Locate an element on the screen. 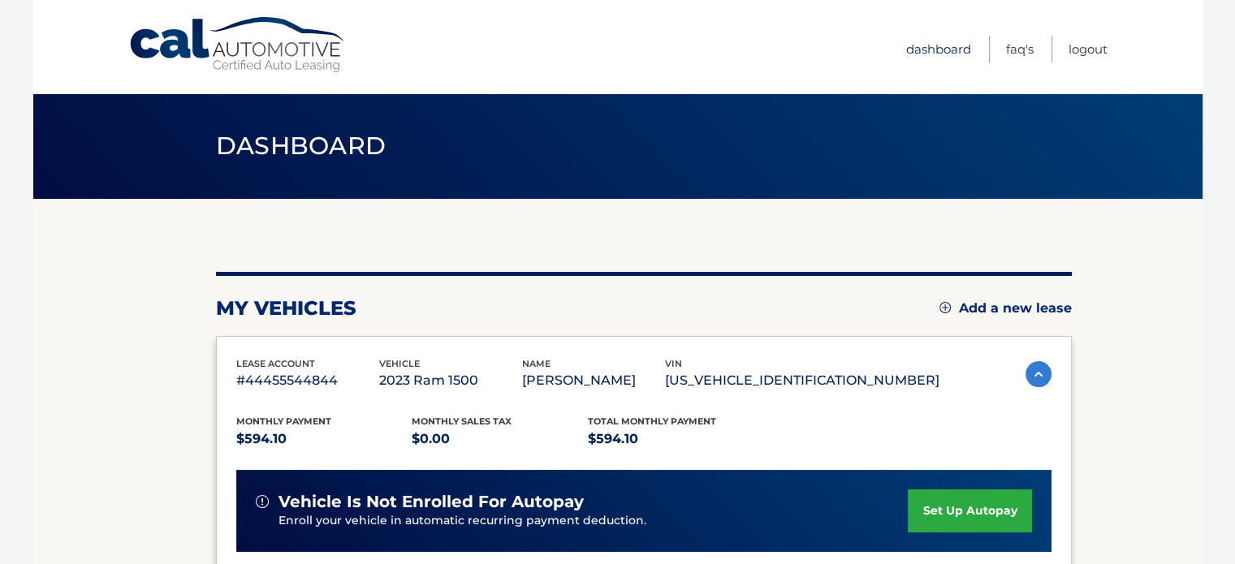 The height and width of the screenshot is (564, 1235). p: #44455544844 is located at coordinates (308, 381).